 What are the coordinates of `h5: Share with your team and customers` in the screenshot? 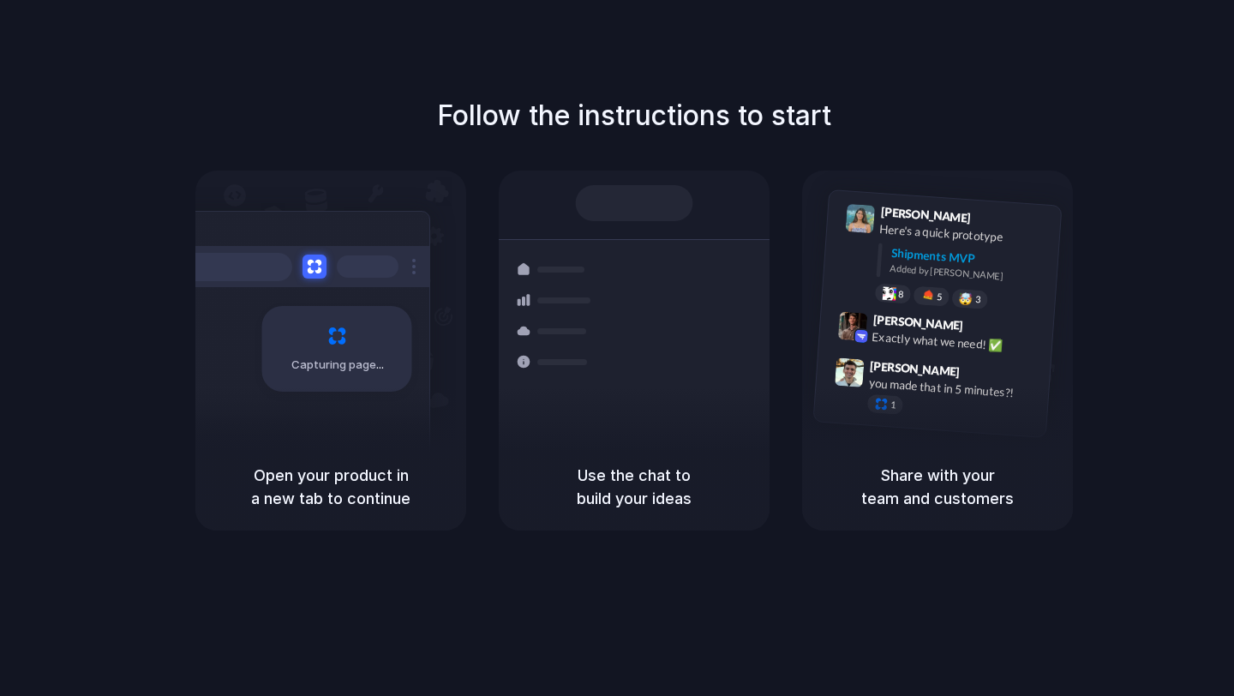 It's located at (937, 487).